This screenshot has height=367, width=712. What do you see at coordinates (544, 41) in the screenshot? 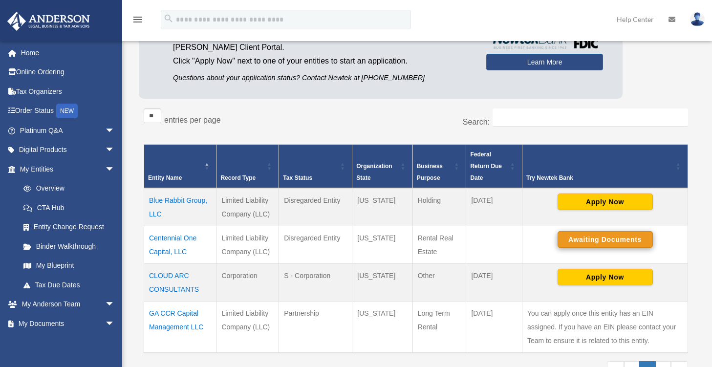
I see `img: NewtekBankLogoSM.png` at bounding box center [544, 41].